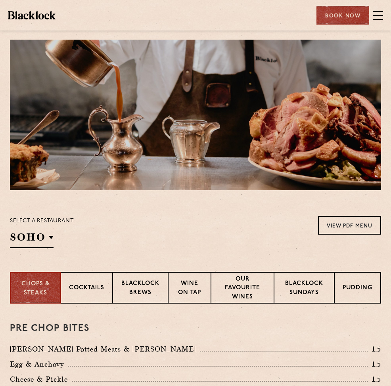  I want to click on p: Select a restaurant, so click(42, 221).